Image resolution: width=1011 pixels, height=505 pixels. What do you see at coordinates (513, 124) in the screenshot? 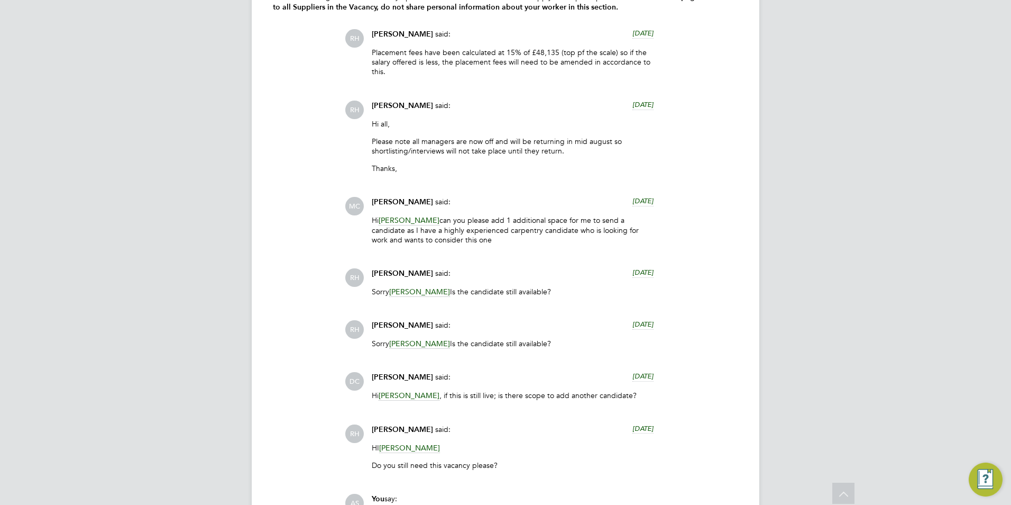
I see `p: Hi all,` at bounding box center [513, 124].